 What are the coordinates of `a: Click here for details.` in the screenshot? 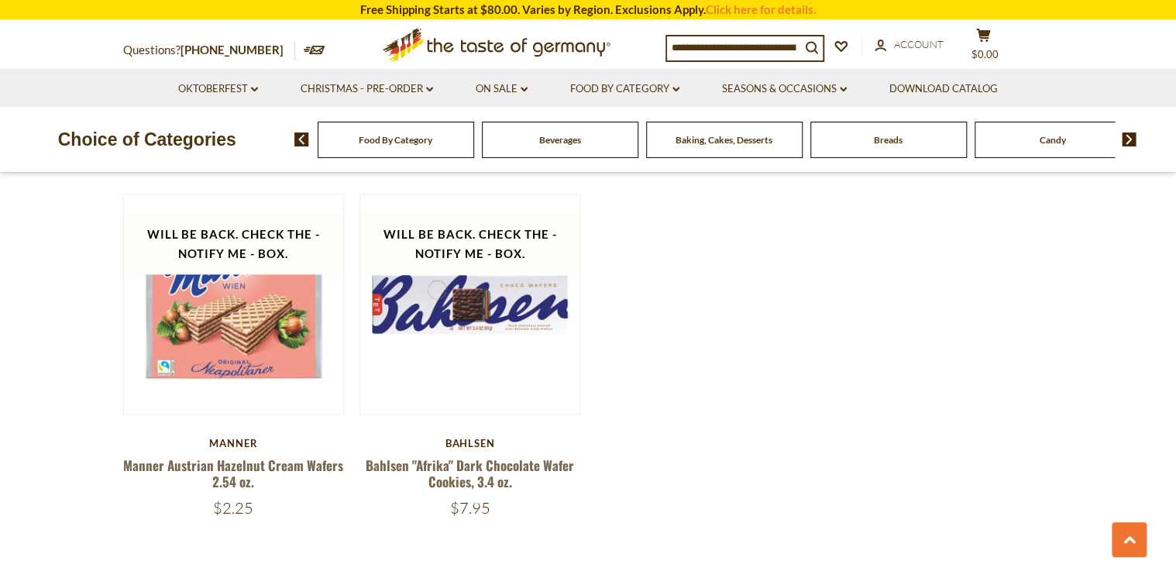 It's located at (761, 9).